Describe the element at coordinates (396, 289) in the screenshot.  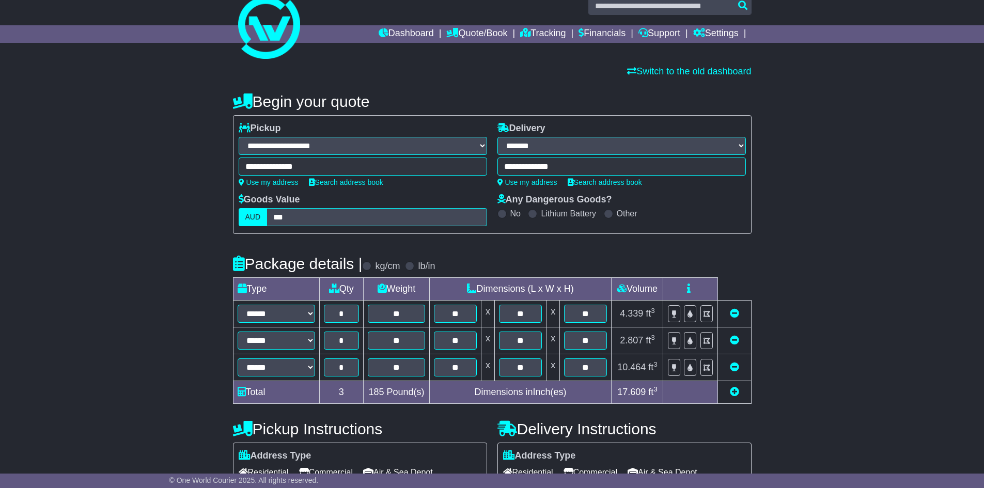
I see `td: Weight` at that location.